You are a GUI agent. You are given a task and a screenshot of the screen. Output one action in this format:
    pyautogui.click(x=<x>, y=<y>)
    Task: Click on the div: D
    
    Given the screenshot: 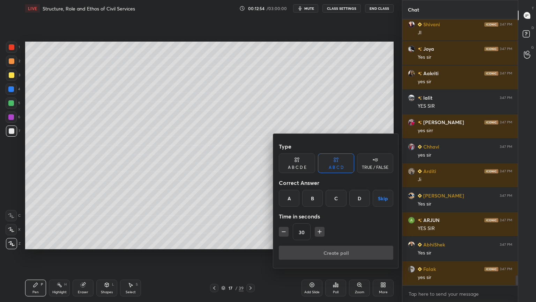 What is the action you would take?
    pyautogui.click(x=360, y=198)
    